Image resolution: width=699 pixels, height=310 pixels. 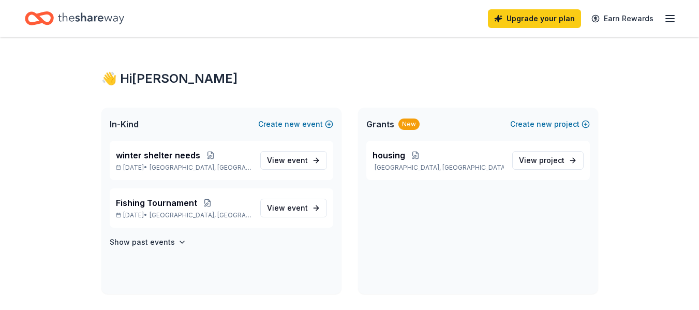 I want to click on span: project, so click(x=551, y=160).